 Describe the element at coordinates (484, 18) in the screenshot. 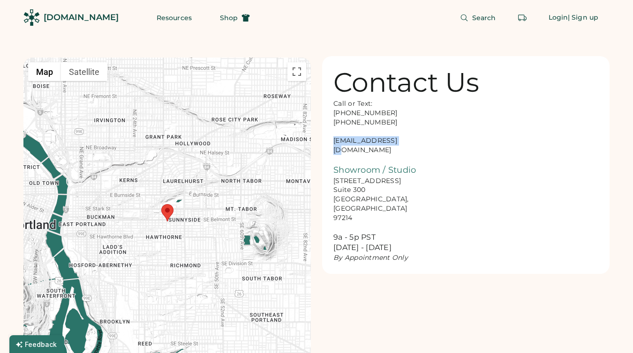

I see `span: Search` at that location.